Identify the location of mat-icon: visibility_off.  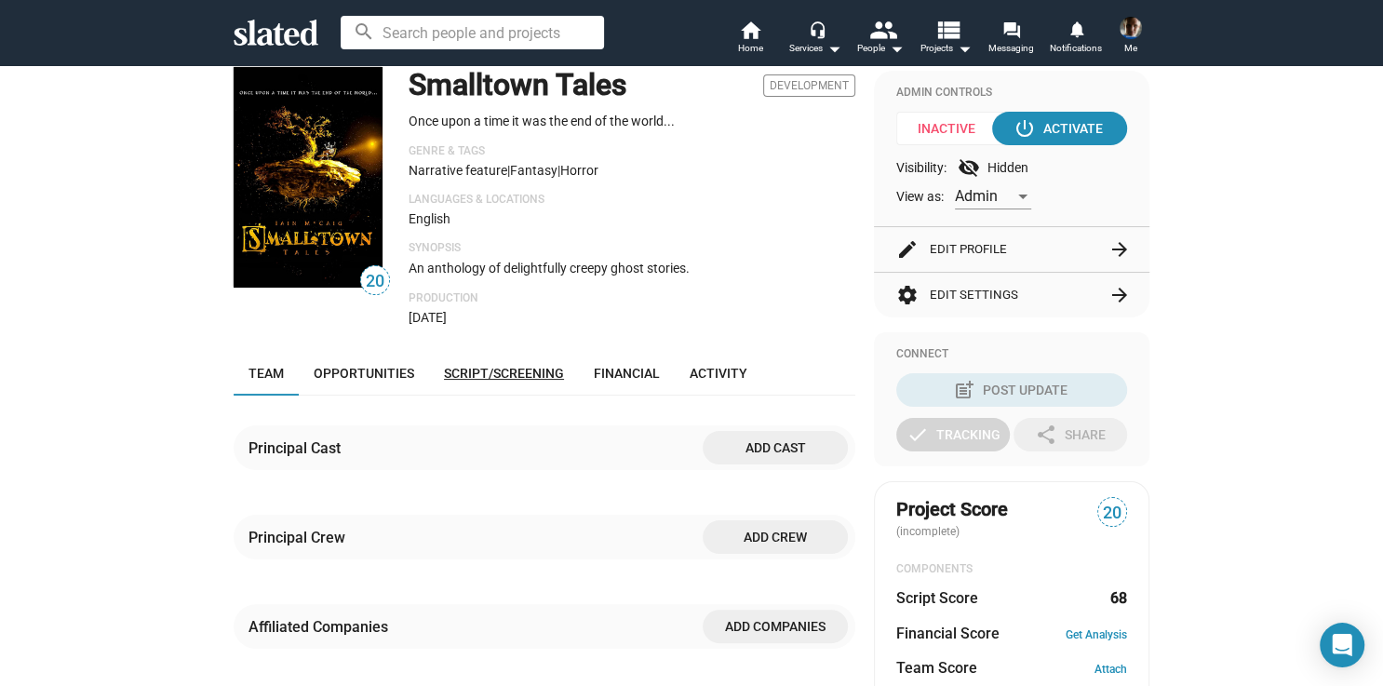
(969, 168).